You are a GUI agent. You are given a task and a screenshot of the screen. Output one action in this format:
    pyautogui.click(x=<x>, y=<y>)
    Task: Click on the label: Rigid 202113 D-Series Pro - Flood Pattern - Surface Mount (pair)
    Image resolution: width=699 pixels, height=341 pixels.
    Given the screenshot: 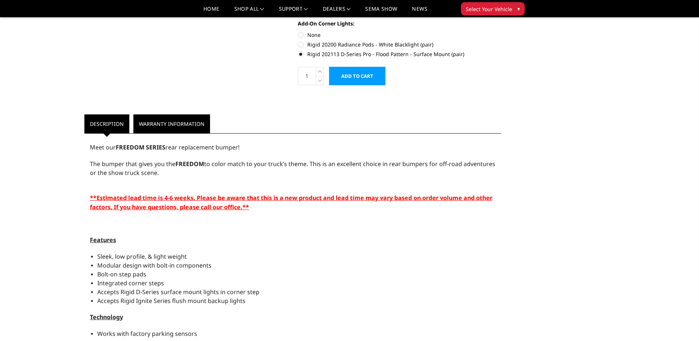 What is the action you would take?
    pyautogui.click(x=400, y=54)
    